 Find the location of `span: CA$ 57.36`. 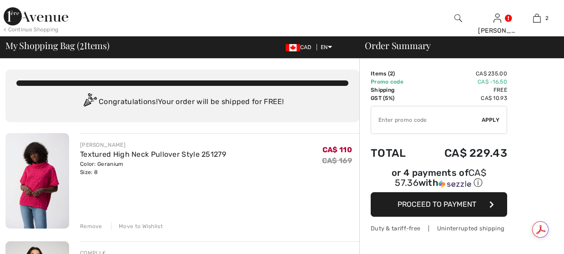

span: CA$ 57.36 is located at coordinates (440, 178).